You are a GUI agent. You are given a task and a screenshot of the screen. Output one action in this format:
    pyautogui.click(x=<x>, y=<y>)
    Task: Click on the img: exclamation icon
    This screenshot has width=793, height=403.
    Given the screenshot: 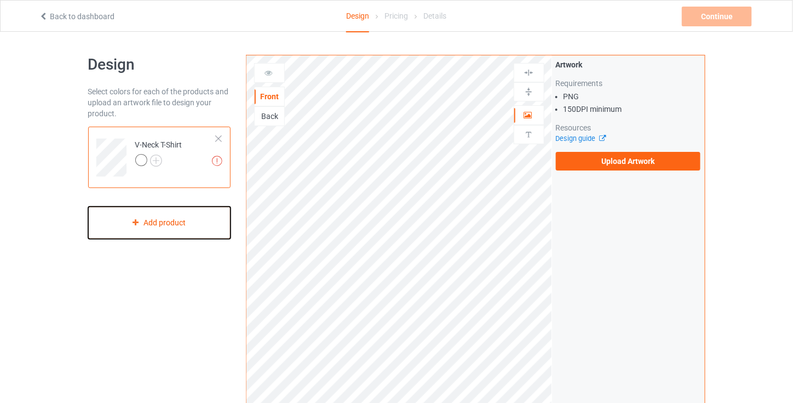 What is the action you would take?
    pyautogui.click(x=217, y=160)
    